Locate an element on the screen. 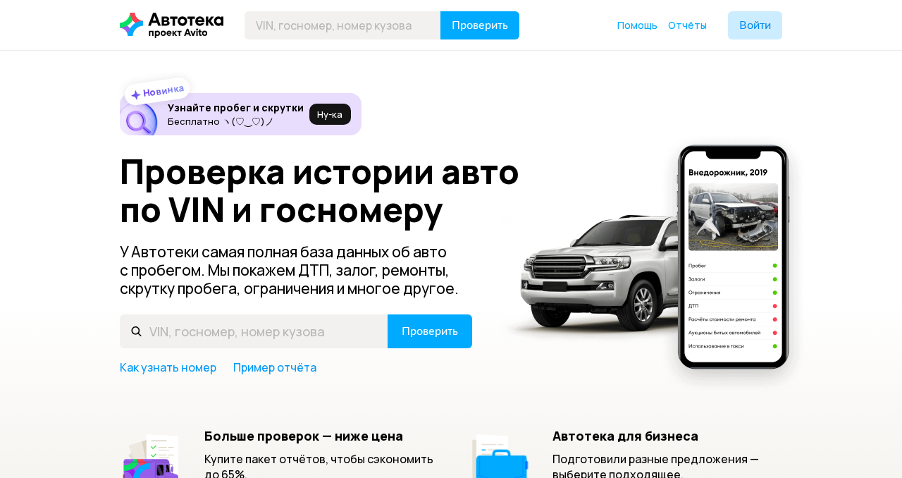 Image resolution: width=902 pixels, height=478 pixels. h5: Больше проверок — ниже цена is located at coordinates (319, 435).